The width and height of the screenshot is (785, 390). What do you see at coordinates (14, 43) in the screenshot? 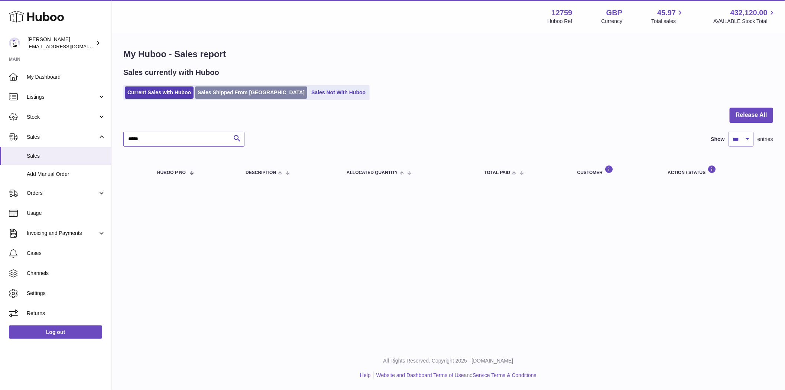
I see `img: sofiapanwar@unndr.com` at bounding box center [14, 43].